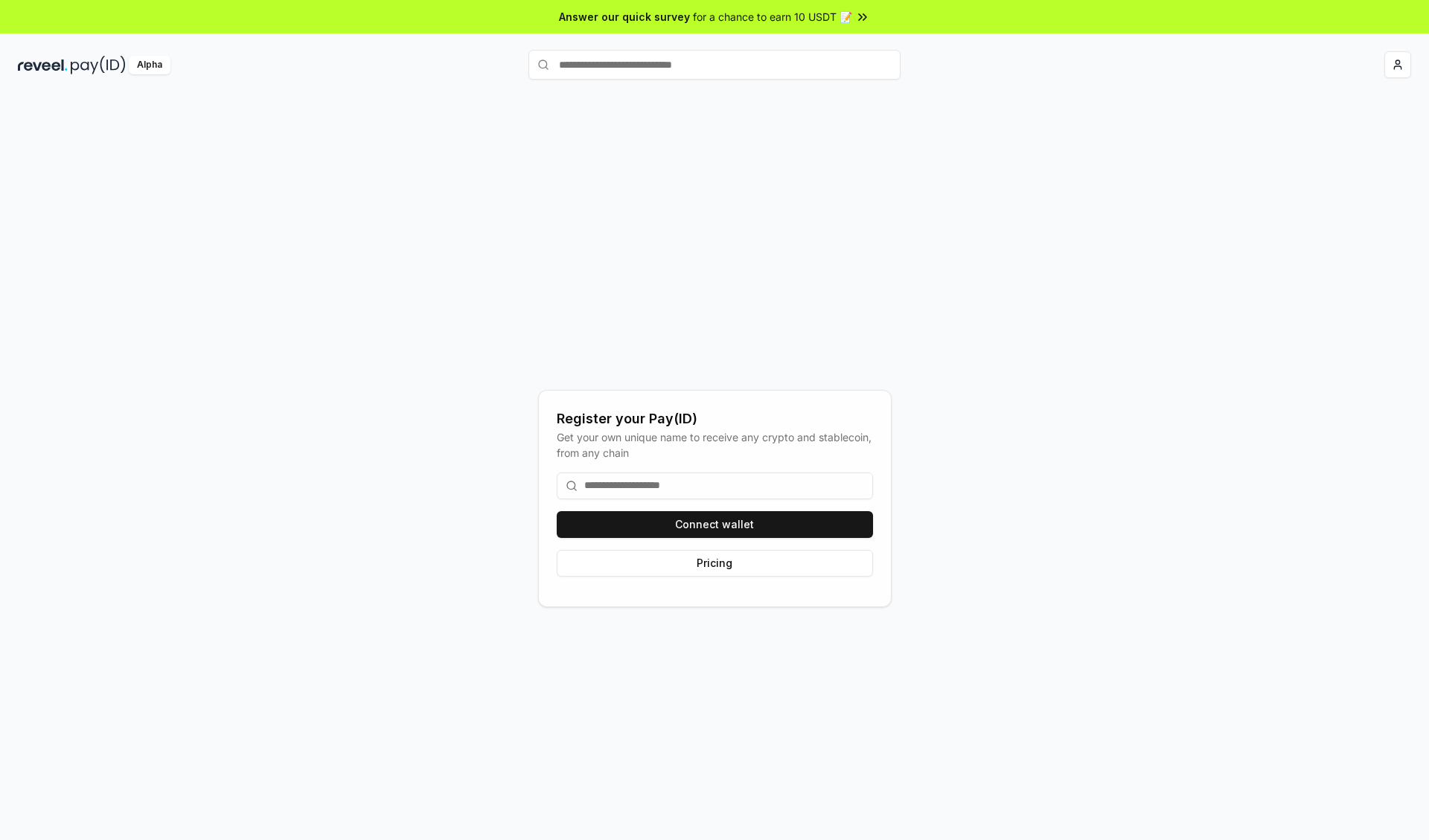 Image resolution: width=1429 pixels, height=840 pixels. Describe the element at coordinates (714, 419) in the screenshot. I see `div: Register your Pay(ID)` at that location.